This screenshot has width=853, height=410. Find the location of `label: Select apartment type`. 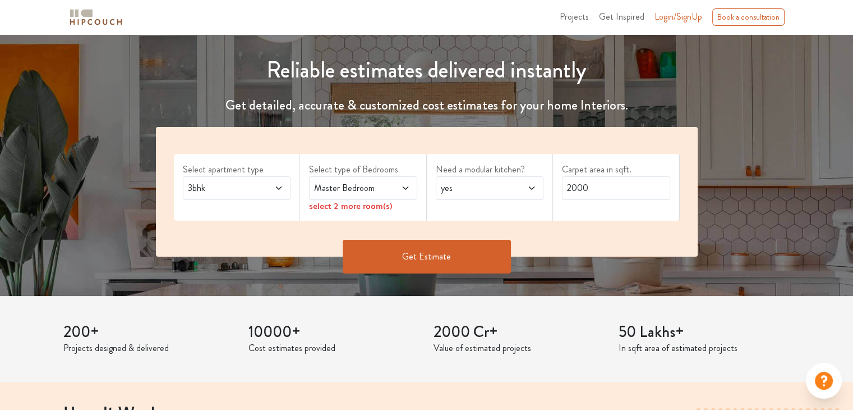

label: Select apartment type is located at coordinates (237, 169).